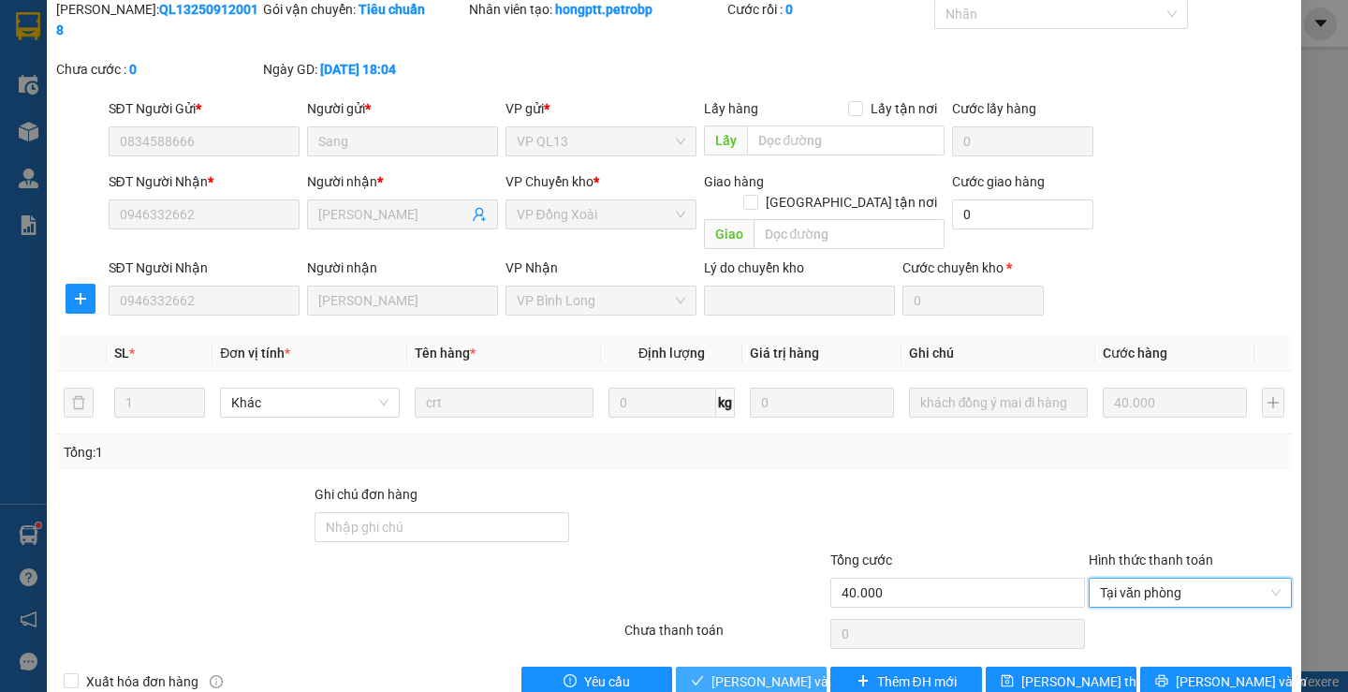 This screenshot has width=1348, height=692. I want to click on b: hongptt.petrobp, so click(604, 9).